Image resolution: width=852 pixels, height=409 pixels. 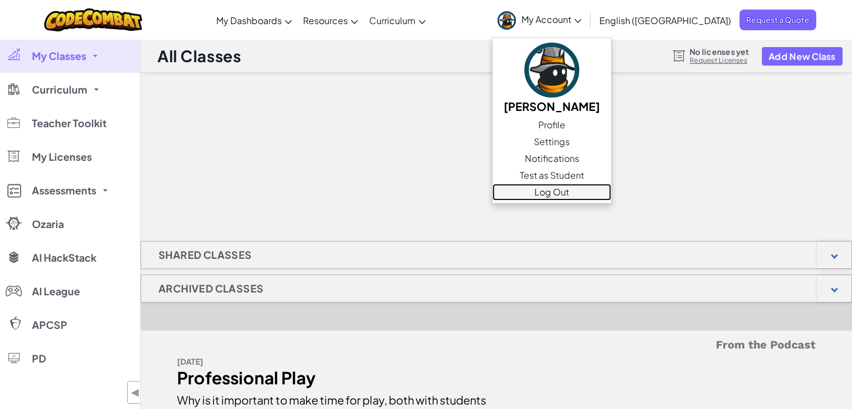 I want to click on span: My Licenses, so click(x=62, y=157).